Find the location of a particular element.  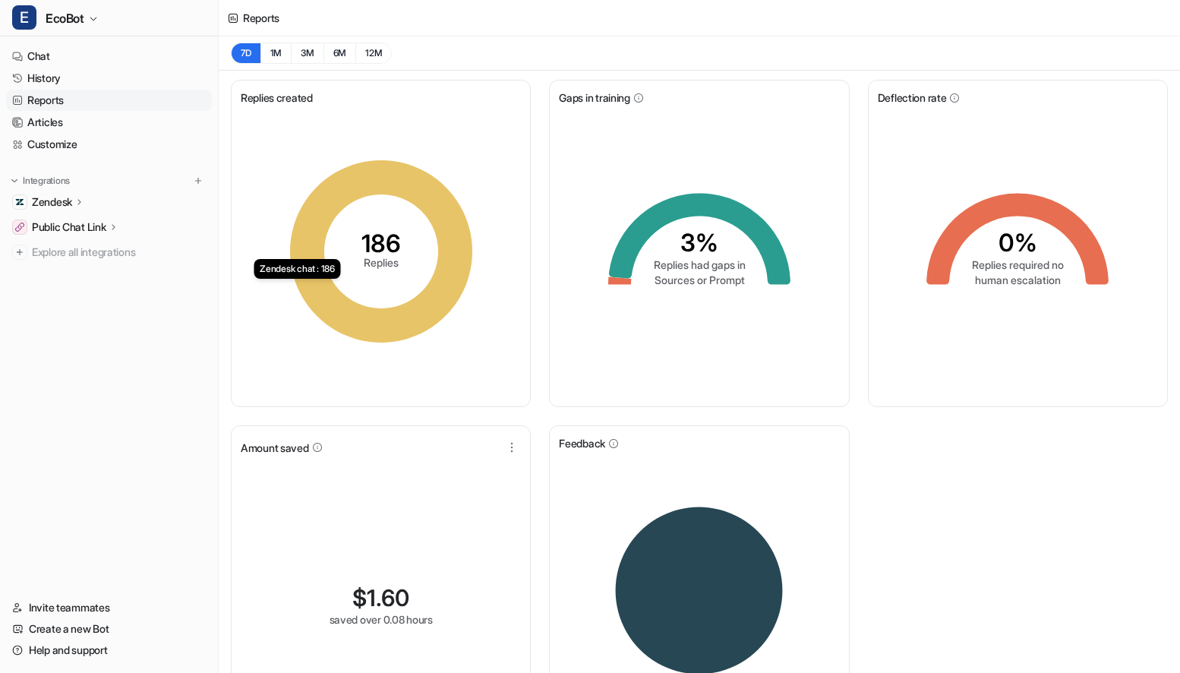

tspan: 0% is located at coordinates (1017, 242).